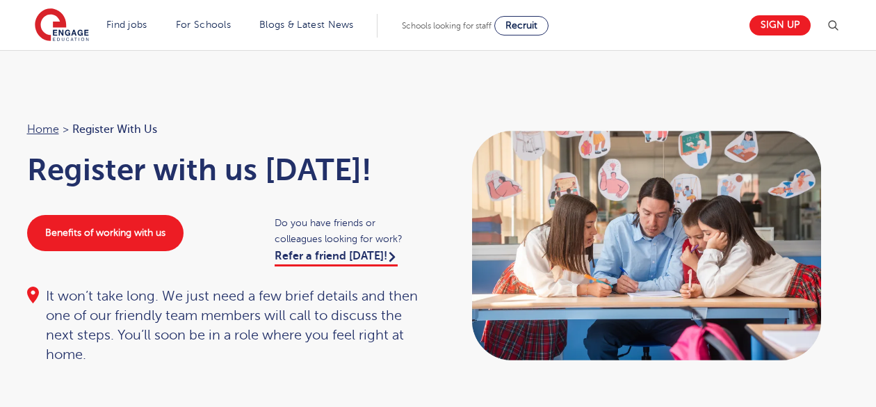  I want to click on a: For Schools, so click(203, 24).